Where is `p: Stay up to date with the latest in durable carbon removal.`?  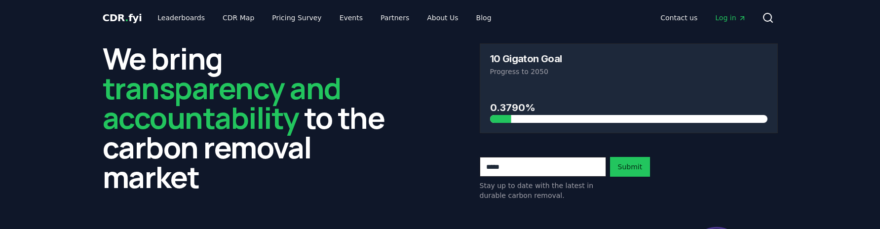 p: Stay up to date with the latest in durable carbon removal. is located at coordinates (543, 191).